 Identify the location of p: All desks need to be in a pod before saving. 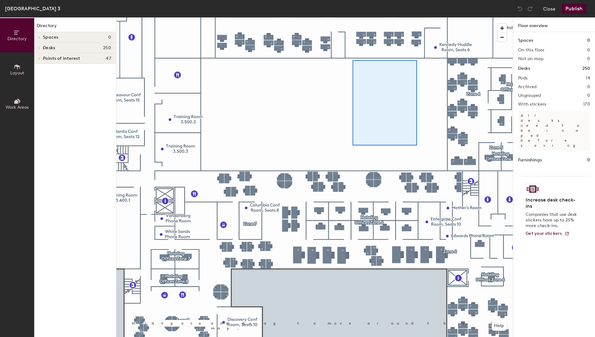
(554, 130).